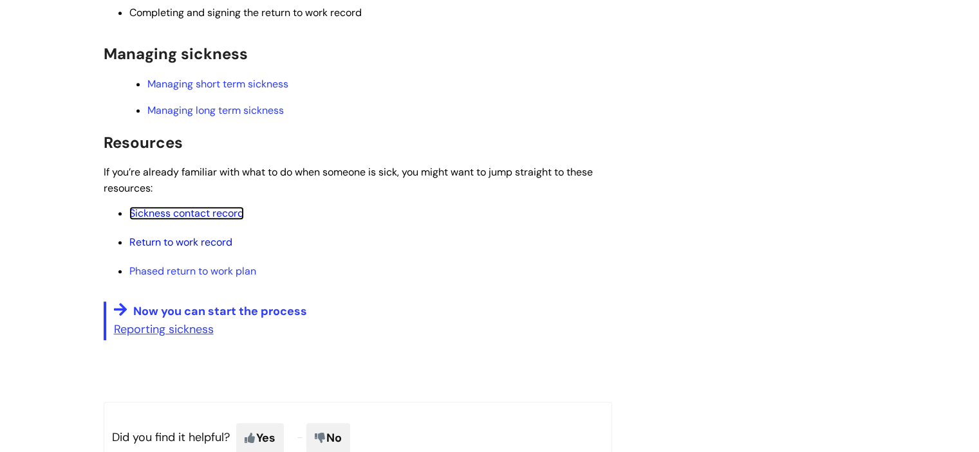 This screenshot has width=979, height=452. I want to click on span: Completing and signing the return to work record, so click(245, 12).